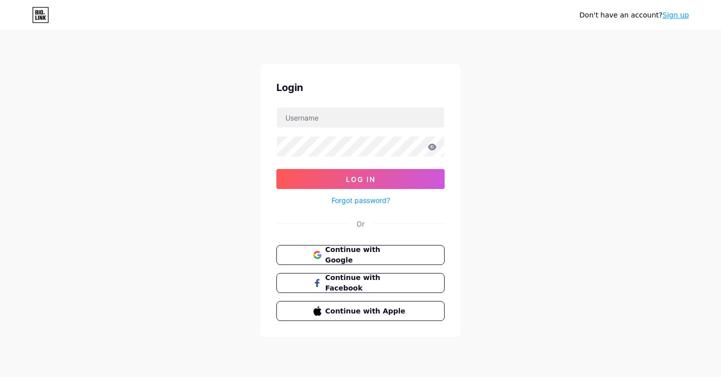  What do you see at coordinates (360, 255) in the screenshot?
I see `a: Continue with Google` at bounding box center [360, 255].